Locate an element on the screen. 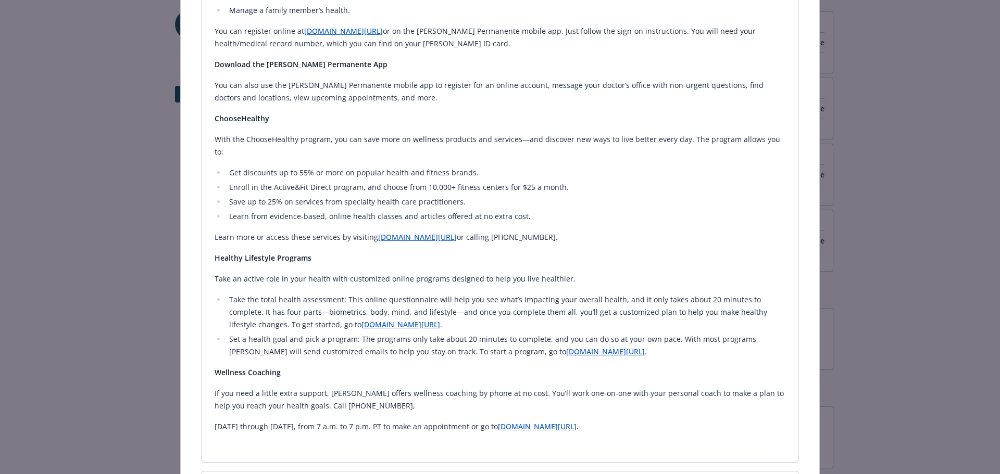  li: Save up to 25% on services from specialty health care practitioners. is located at coordinates (506, 202).